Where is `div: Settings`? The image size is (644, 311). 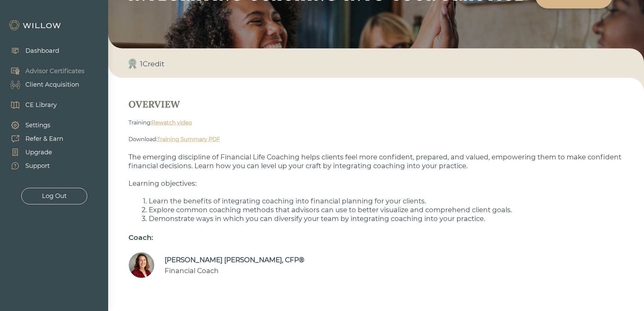
div: Settings is located at coordinates (38, 125).